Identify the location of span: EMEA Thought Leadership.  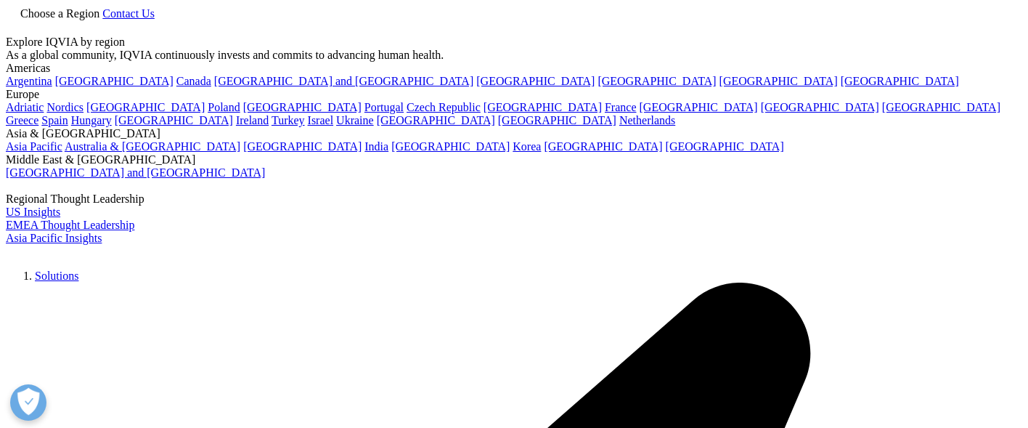
(70, 224).